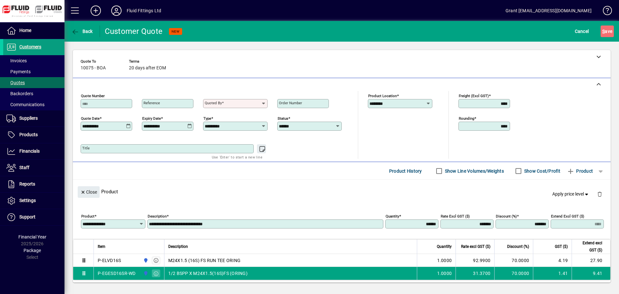  I want to click on span: Home, so click(25, 30).